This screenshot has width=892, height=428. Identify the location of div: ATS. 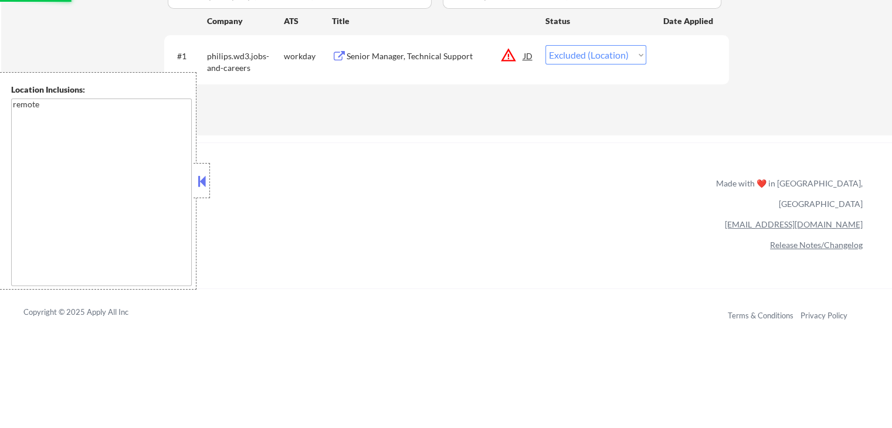
(308, 21).